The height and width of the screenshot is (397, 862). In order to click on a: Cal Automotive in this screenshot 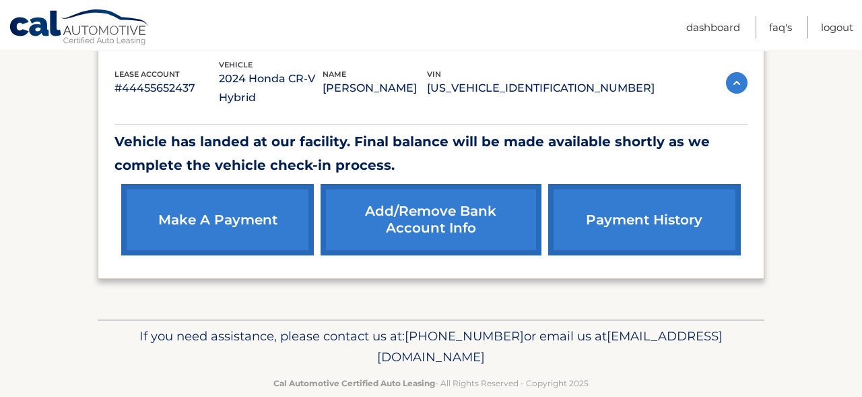, I will do `click(79, 28)`.